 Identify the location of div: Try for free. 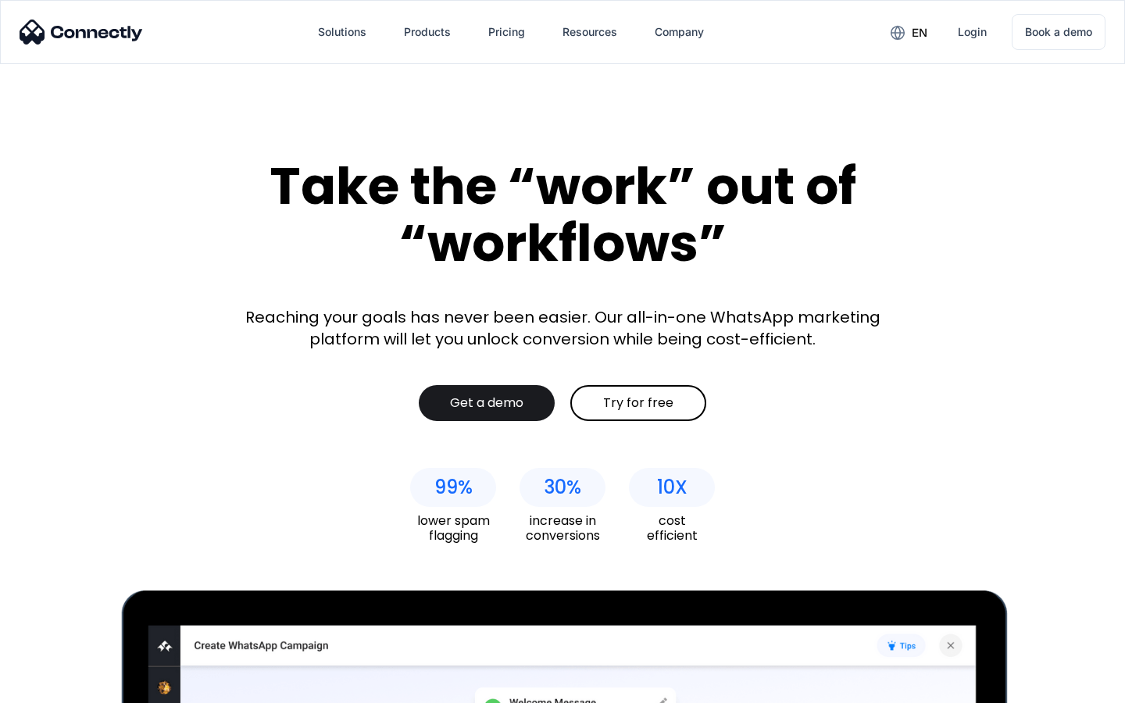
(638, 403).